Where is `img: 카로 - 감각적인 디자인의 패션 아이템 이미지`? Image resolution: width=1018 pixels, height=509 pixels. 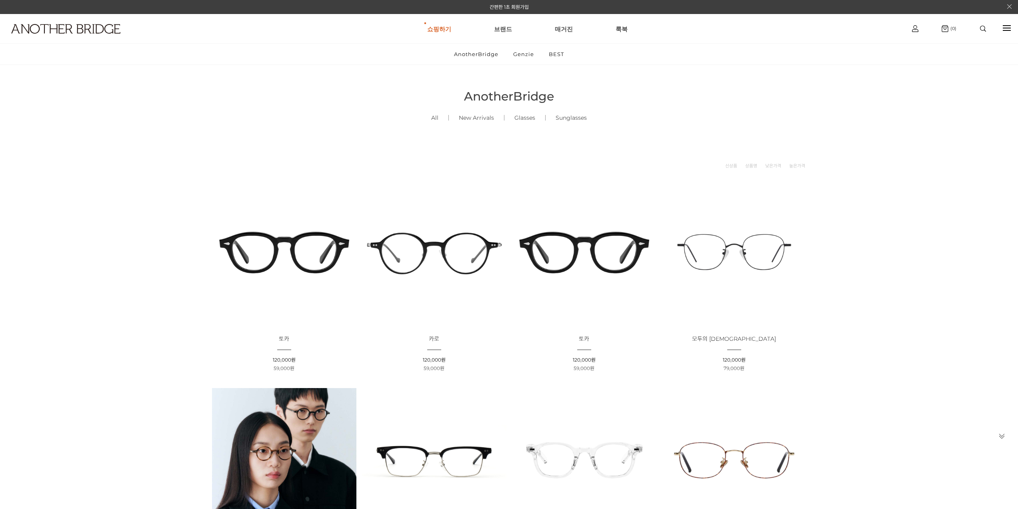
img: 카로 - 감각적인 디자인의 패션 아이템 이미지 is located at coordinates (434, 252).